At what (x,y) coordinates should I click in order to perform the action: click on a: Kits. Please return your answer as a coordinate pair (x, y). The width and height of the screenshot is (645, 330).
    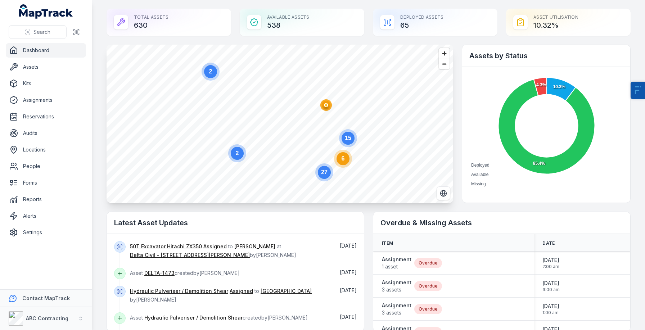
    Looking at the image, I should click on (46, 83).